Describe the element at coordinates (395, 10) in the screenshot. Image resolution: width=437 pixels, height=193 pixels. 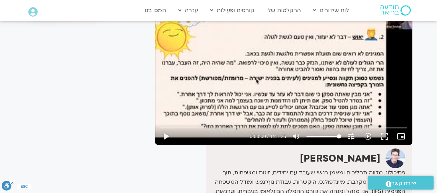
I see `img: תודעה בריאה` at that location.